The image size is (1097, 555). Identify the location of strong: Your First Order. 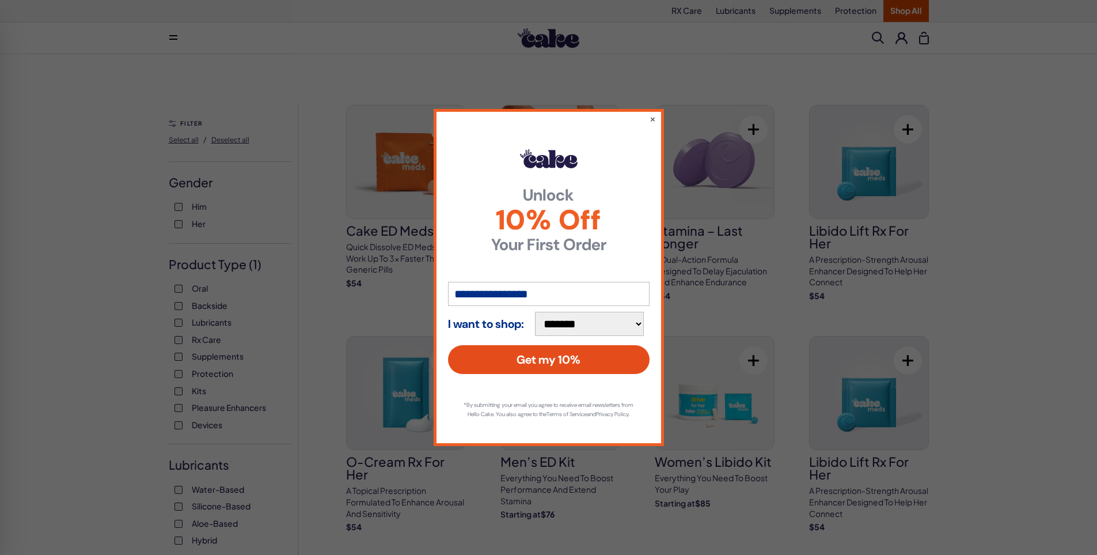
(549, 245).